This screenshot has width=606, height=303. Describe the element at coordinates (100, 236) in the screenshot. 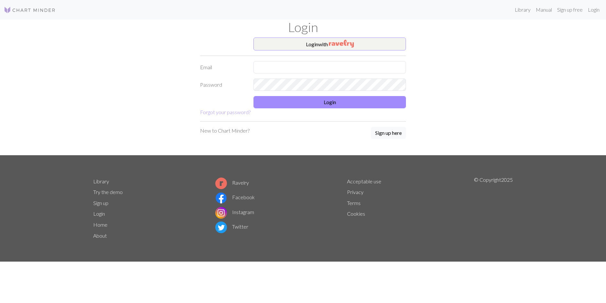

I see `a: About` at that location.